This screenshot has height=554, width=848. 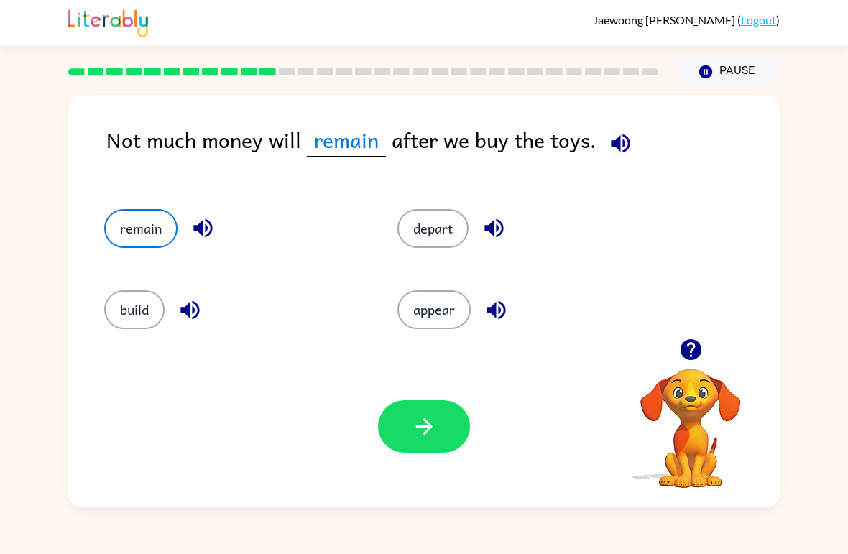 I want to click on video: Your browser must support playing .mp4 files to use Literably. Please try using another browser., so click(x=691, y=418).